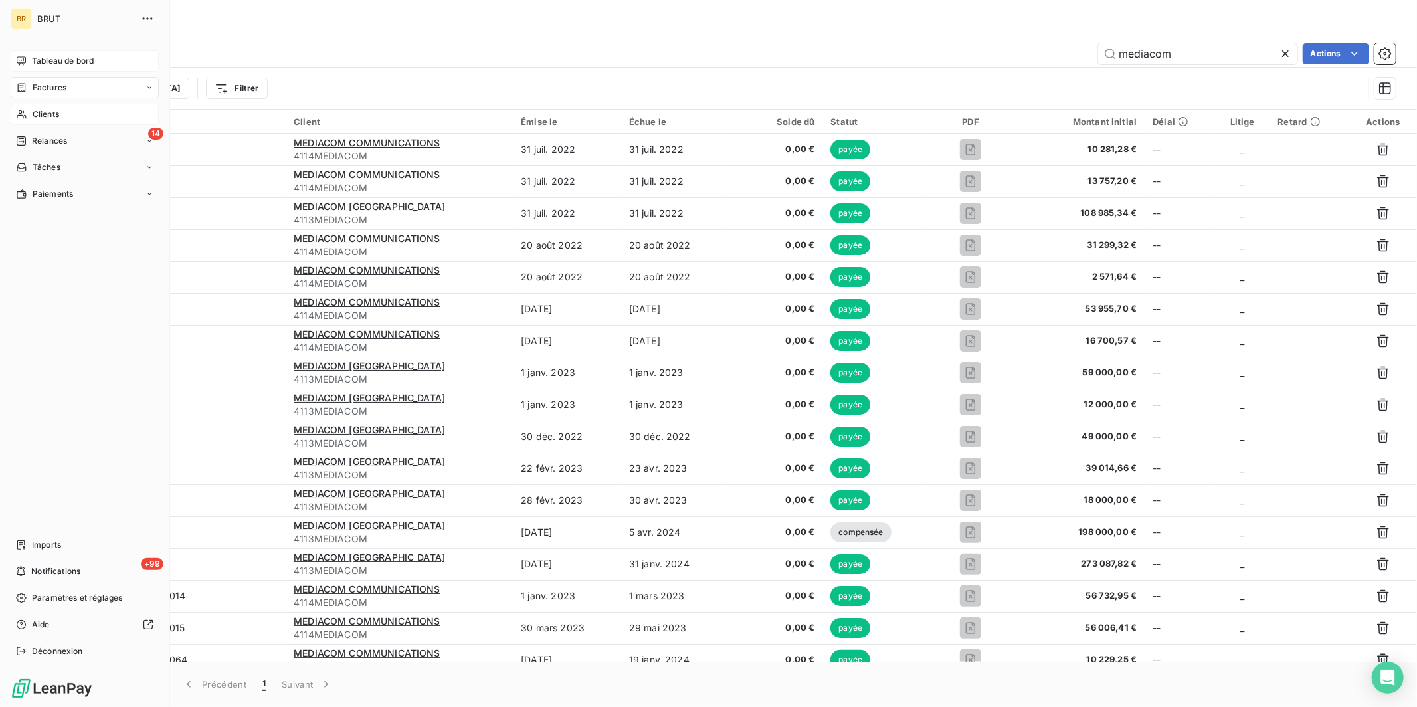 This screenshot has height=707, width=1417. Describe the element at coordinates (1080, 468) in the screenshot. I see `span: 39 014,66 €` at that location.